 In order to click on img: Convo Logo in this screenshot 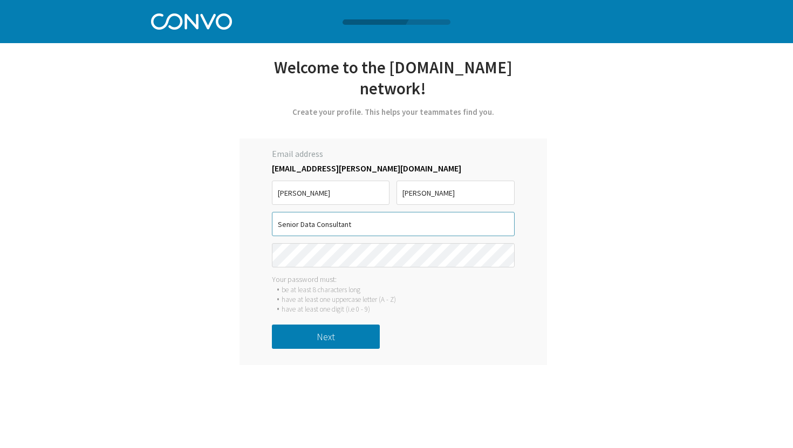, I will do `click(191, 20)`.